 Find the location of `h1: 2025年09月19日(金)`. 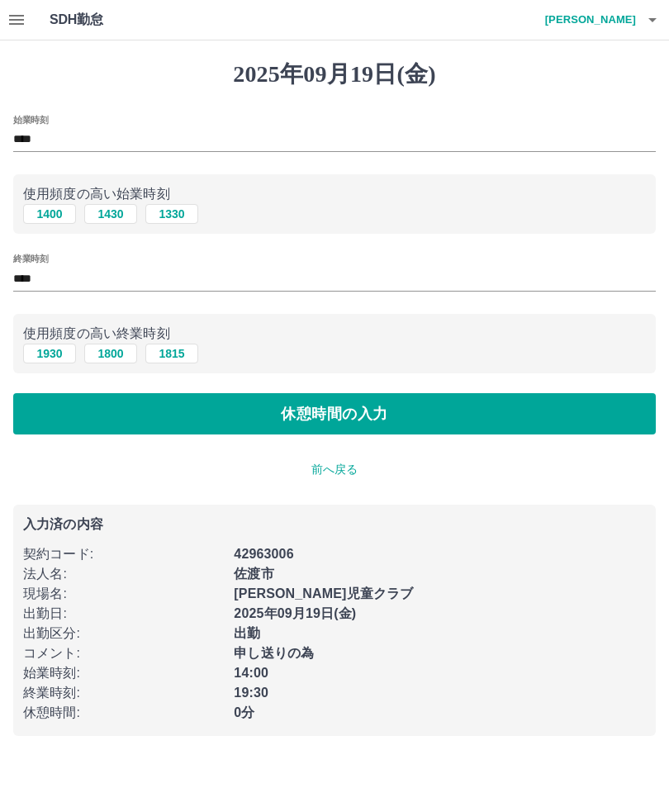

h1: 2025年09月19日(金) is located at coordinates (334, 74).